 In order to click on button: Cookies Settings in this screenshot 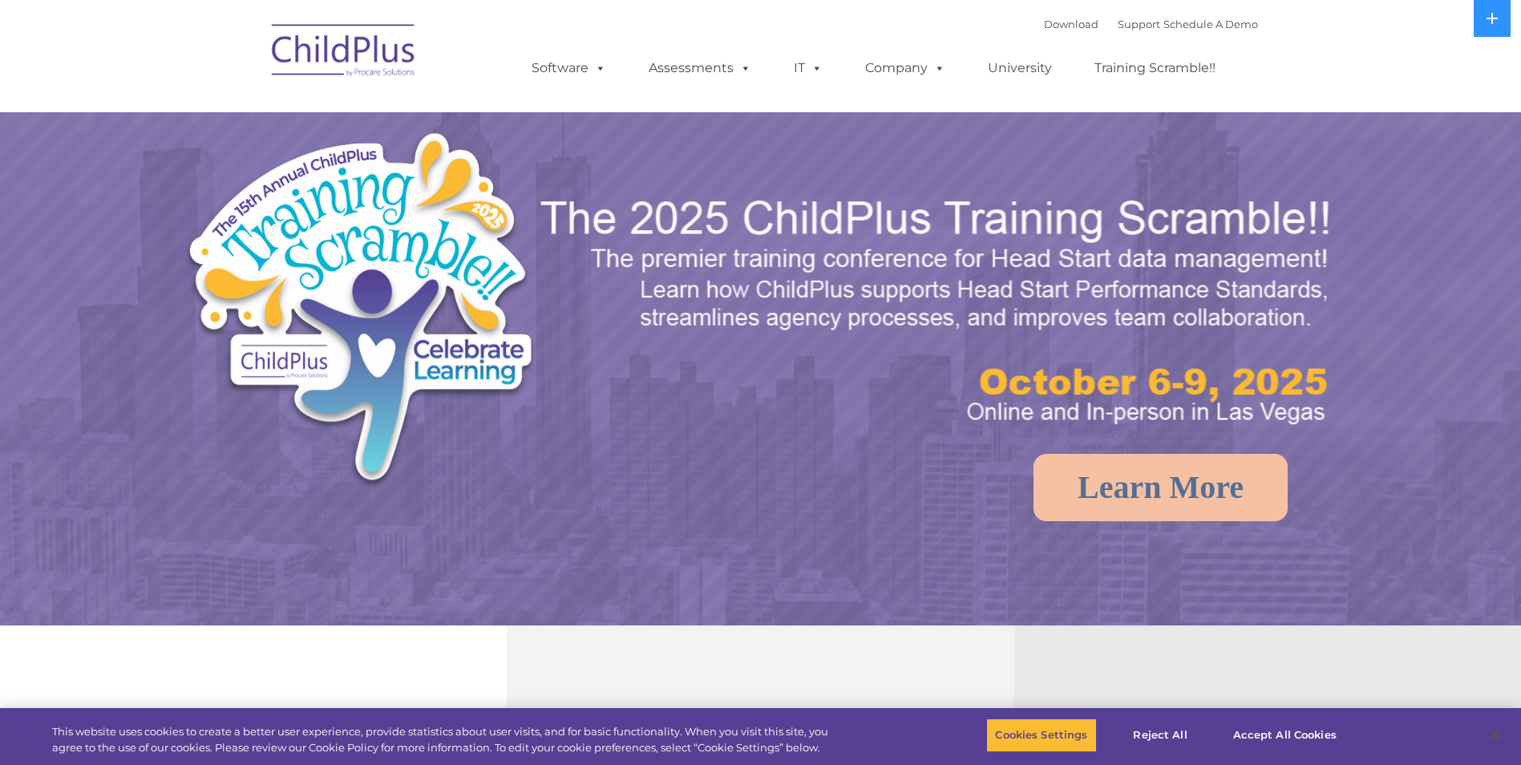, I will do `click(1041, 735)`.